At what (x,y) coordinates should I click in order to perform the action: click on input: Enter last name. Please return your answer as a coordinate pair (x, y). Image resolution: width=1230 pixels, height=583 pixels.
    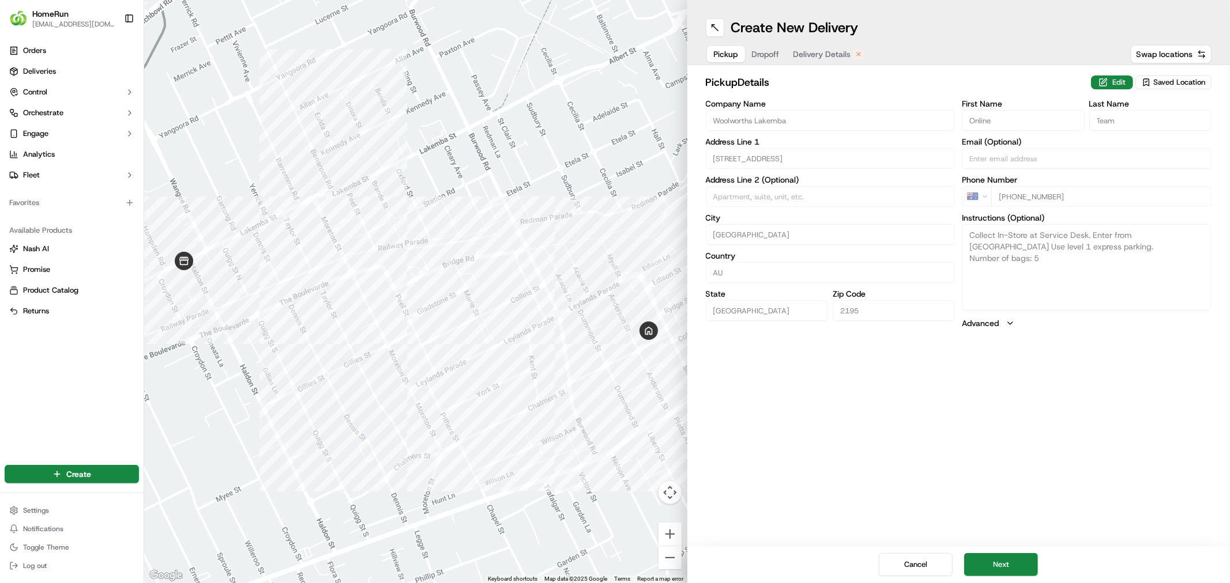
    Looking at the image, I should click on (1150, 120).